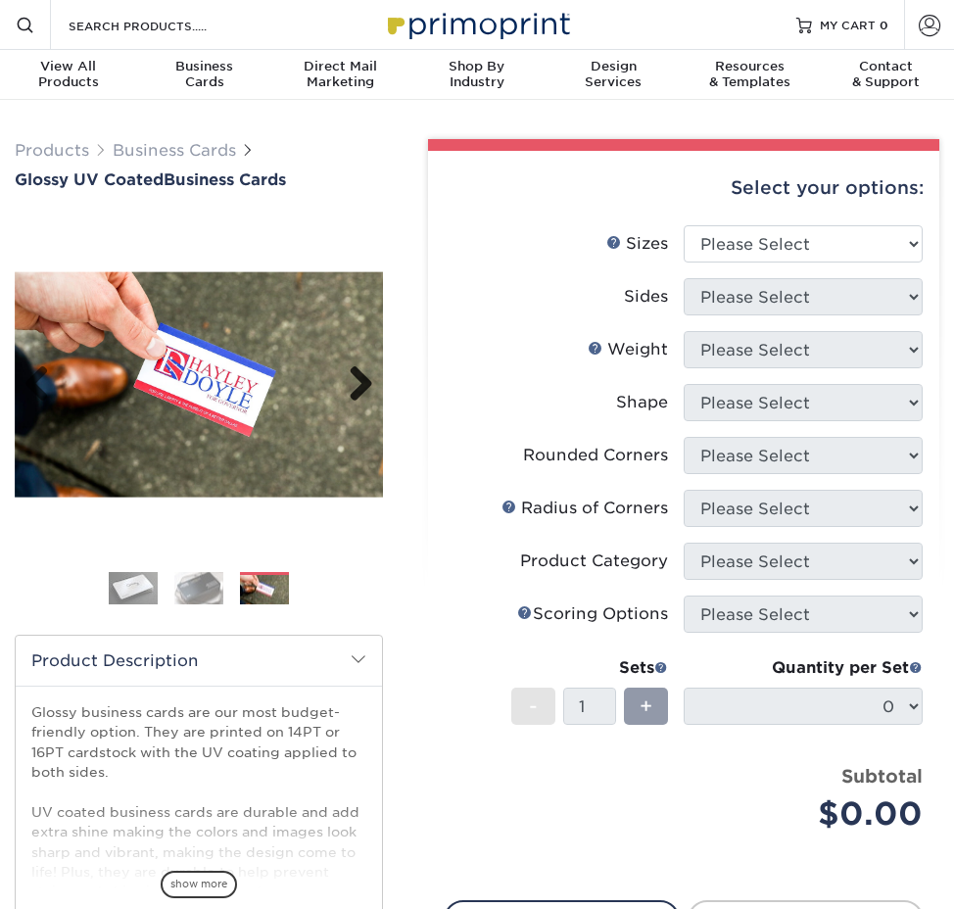 Image resolution: width=954 pixels, height=909 pixels. Describe the element at coordinates (89, 179) in the screenshot. I see `span: Glossy UV Coated` at that location.